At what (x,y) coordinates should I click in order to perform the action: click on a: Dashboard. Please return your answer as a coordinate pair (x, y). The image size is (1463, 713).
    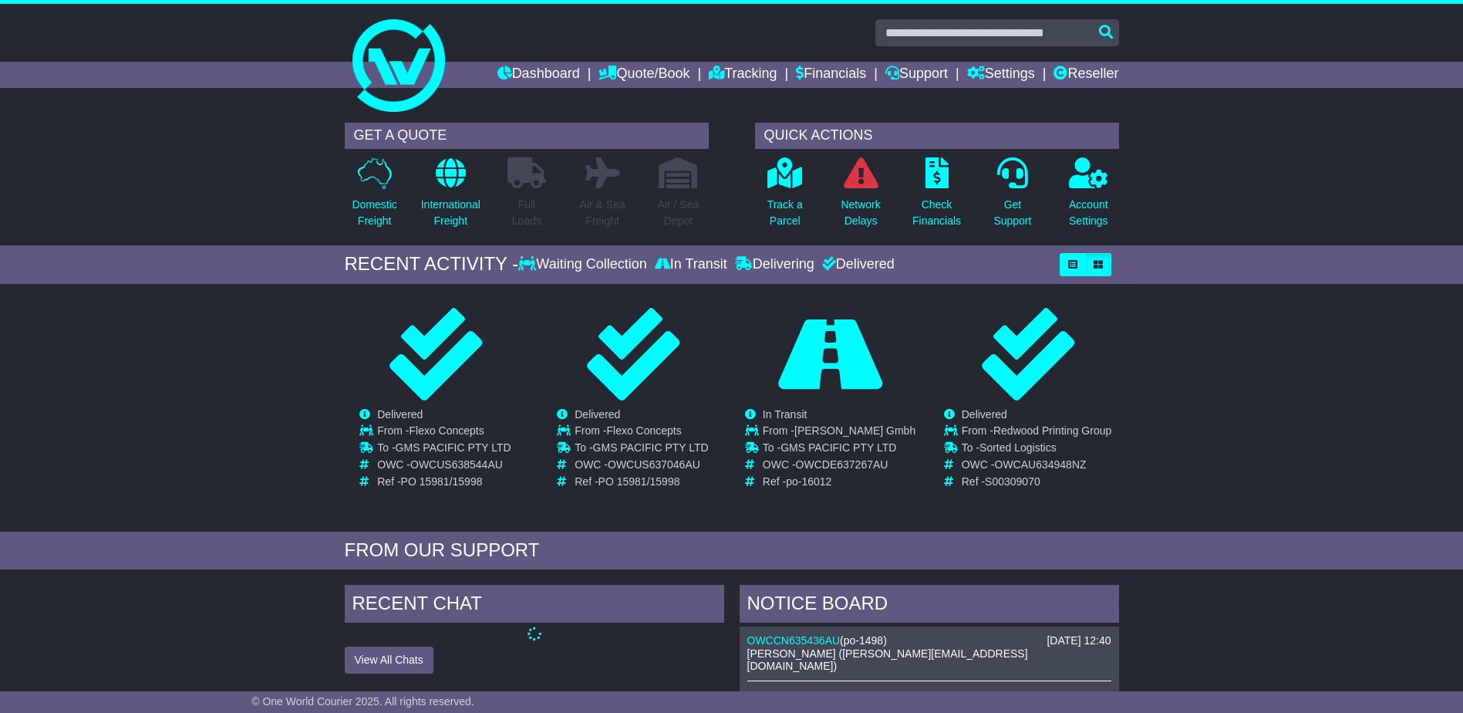
    Looking at the image, I should click on (538, 75).